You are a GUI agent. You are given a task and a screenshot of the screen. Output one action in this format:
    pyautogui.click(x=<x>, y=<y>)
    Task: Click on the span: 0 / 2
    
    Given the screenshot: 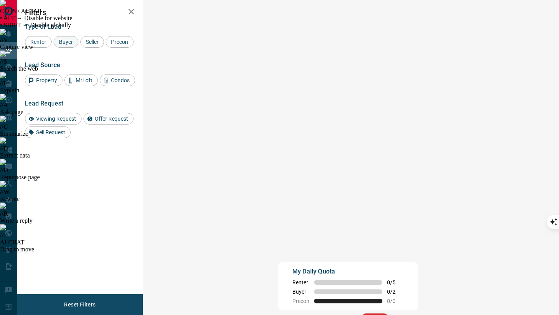 What is the action you would take?
    pyautogui.click(x=396, y=292)
    